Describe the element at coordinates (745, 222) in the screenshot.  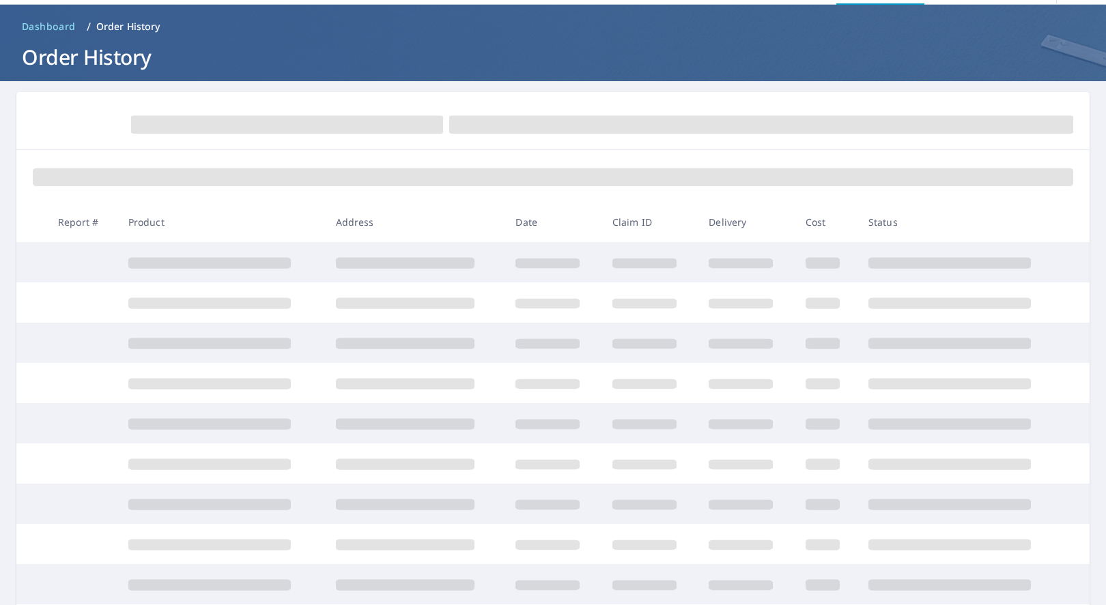
I see `th: Delivery` at that location.